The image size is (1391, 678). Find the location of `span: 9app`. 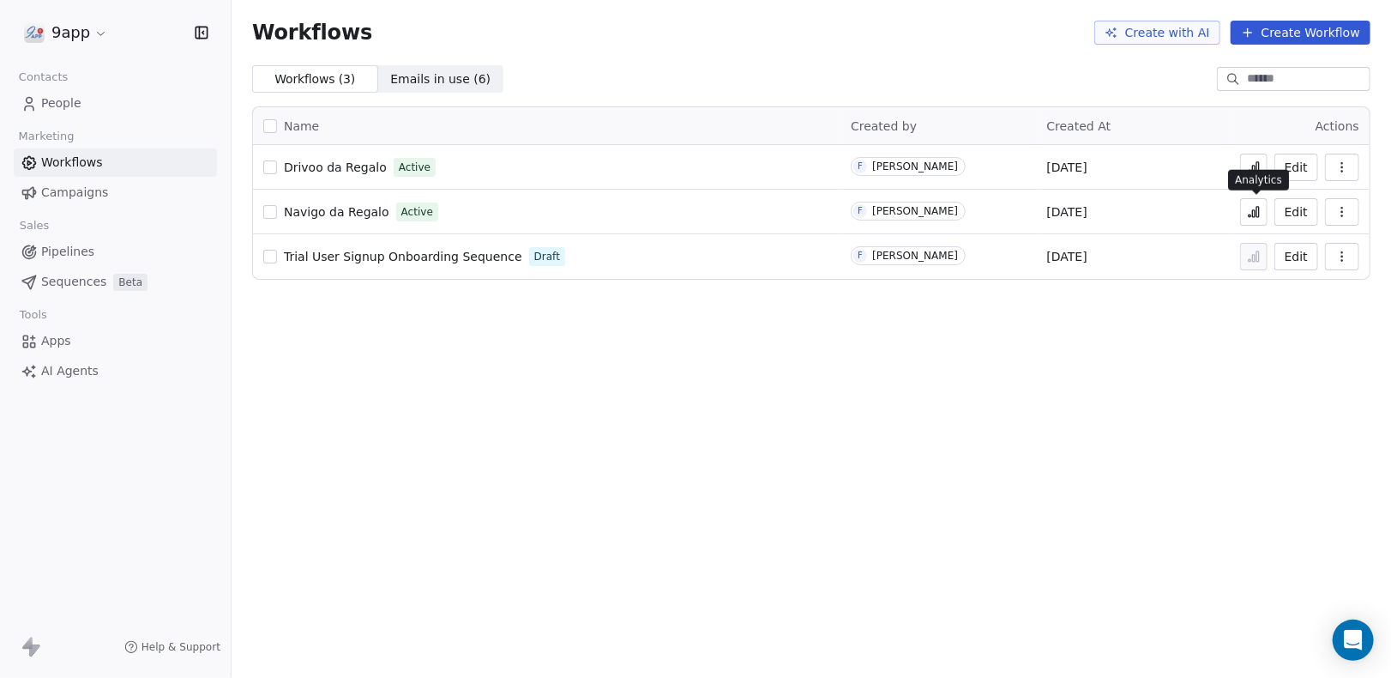

span: 9app is located at coordinates (70, 33).